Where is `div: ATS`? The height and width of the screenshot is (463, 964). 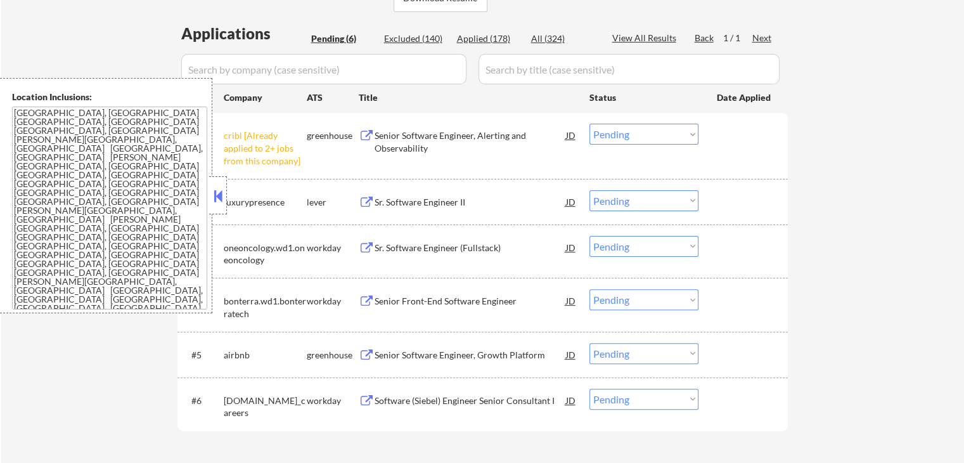
div: ATS is located at coordinates (333, 98).